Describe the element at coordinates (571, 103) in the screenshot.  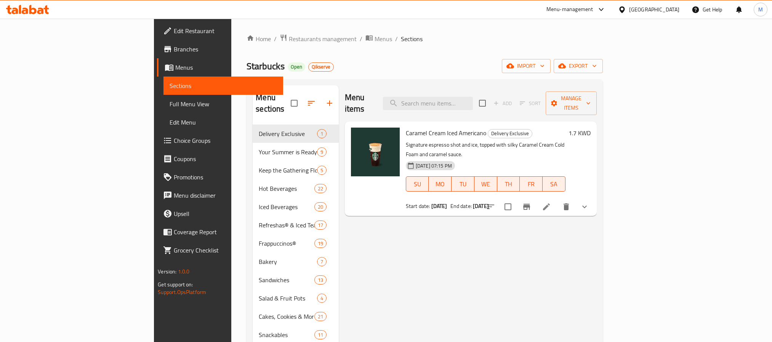
I see `span: Manage items` at that location.